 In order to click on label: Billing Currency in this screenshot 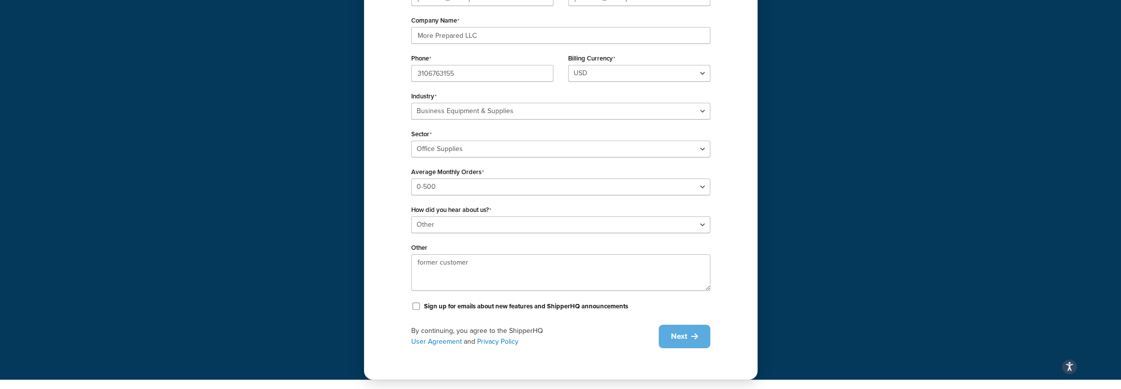, I will do `click(592, 59)`.